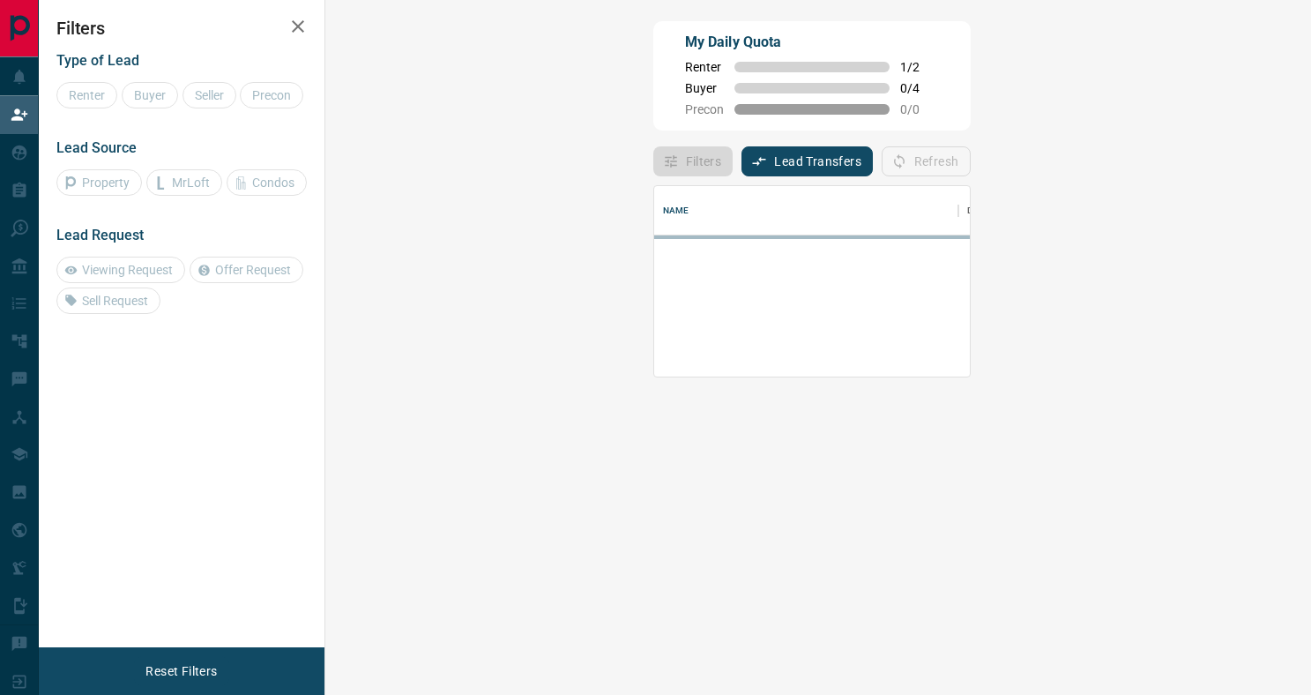  I want to click on span: Renter, so click(705, 67).